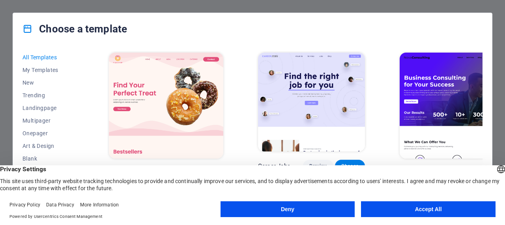  Describe the element at coordinates (48, 108) in the screenshot. I see `span: Landingpage` at that location.